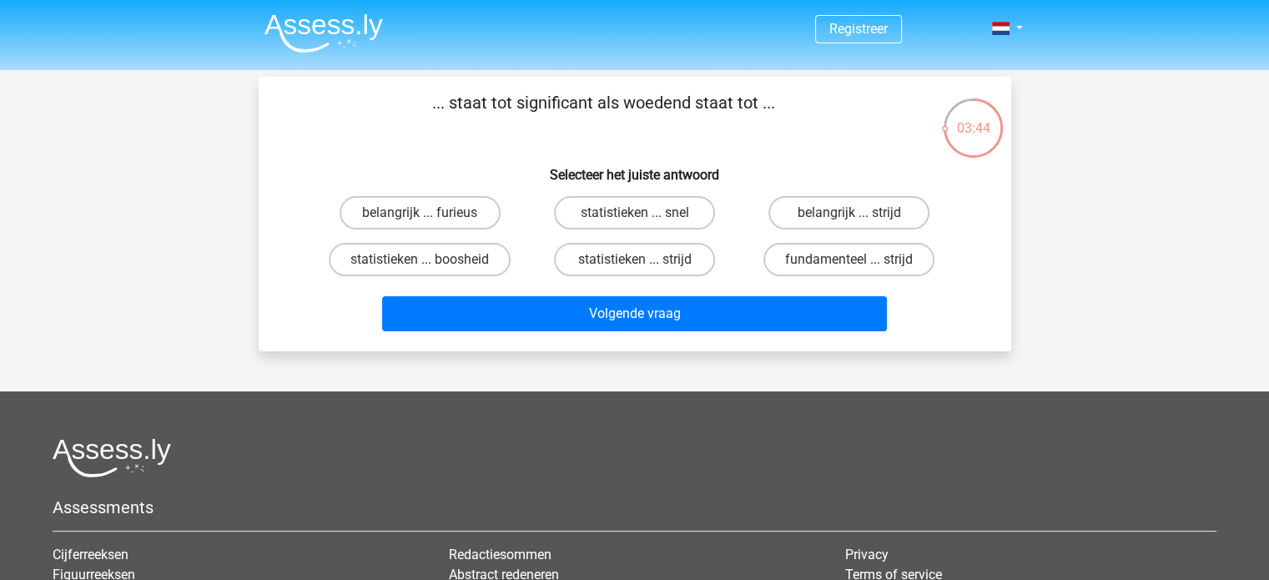  What do you see at coordinates (859, 28) in the screenshot?
I see `a: Registreer` at bounding box center [859, 28].